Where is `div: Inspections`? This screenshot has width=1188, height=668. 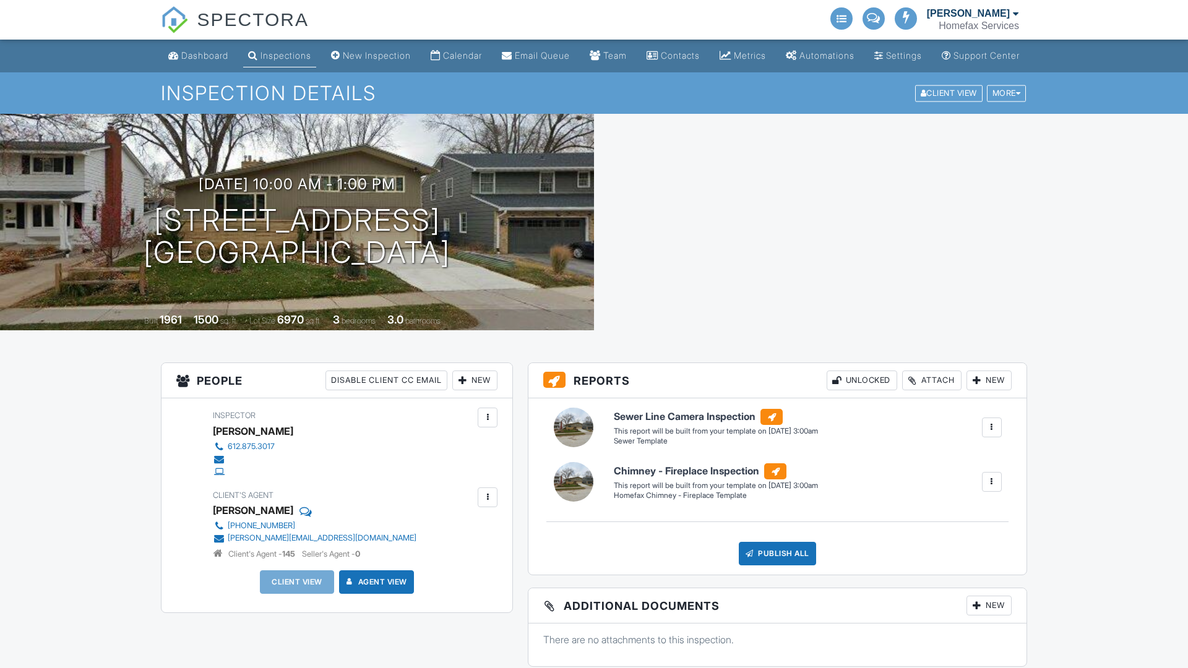 div: Inspections is located at coordinates (286, 55).